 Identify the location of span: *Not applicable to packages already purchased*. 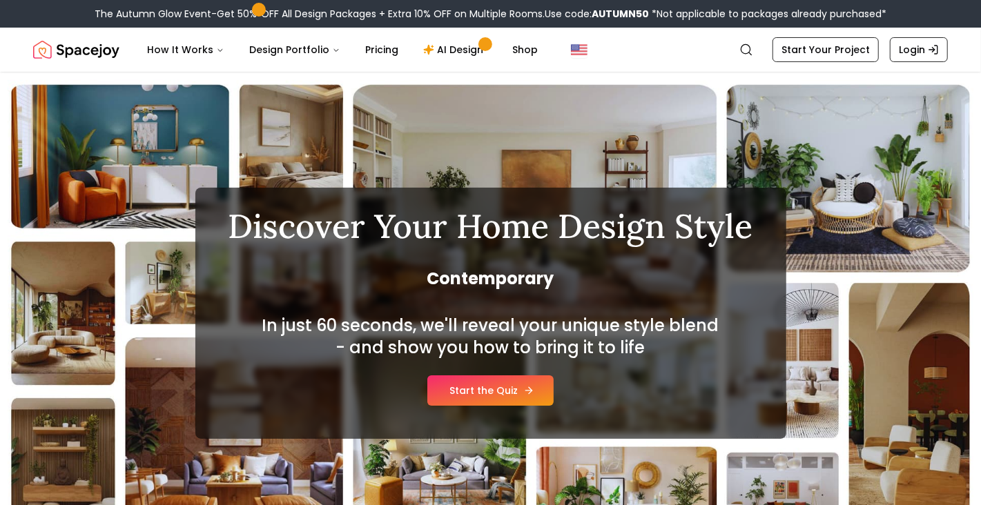
(767, 14).